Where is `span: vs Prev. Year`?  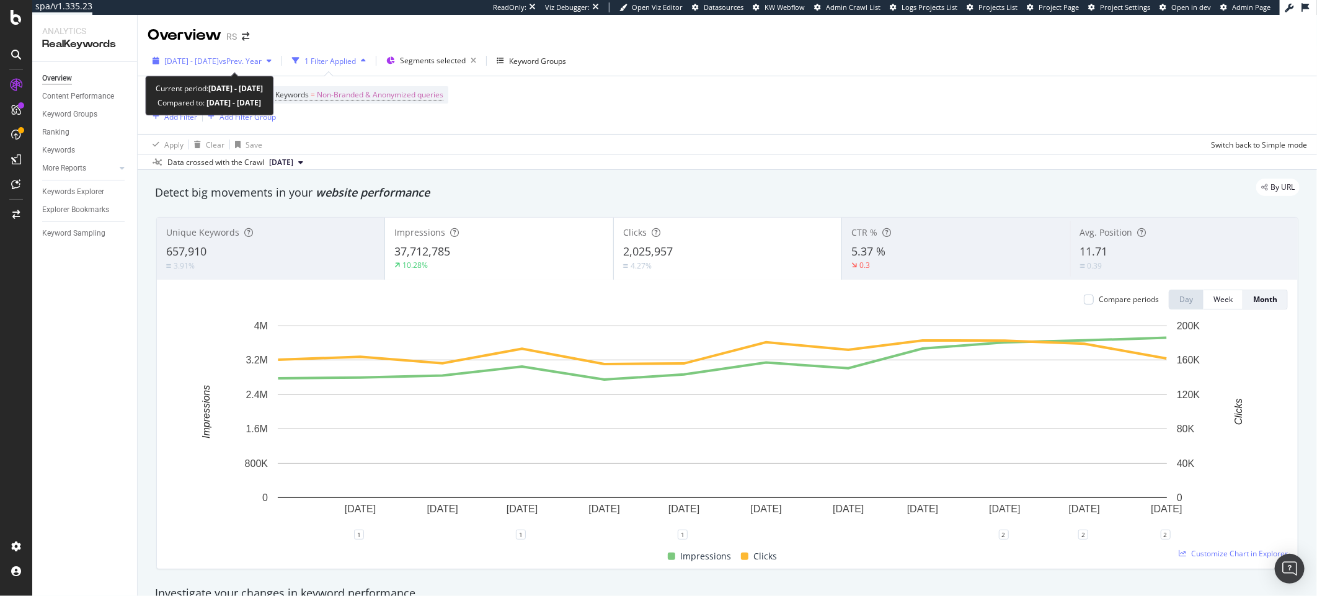
span: vs Prev. Year is located at coordinates (240, 61).